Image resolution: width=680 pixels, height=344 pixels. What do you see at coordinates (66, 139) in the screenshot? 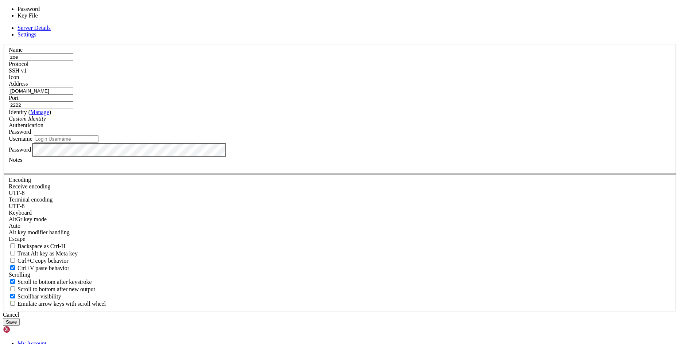
I see `input: Login Username` at bounding box center [66, 139].